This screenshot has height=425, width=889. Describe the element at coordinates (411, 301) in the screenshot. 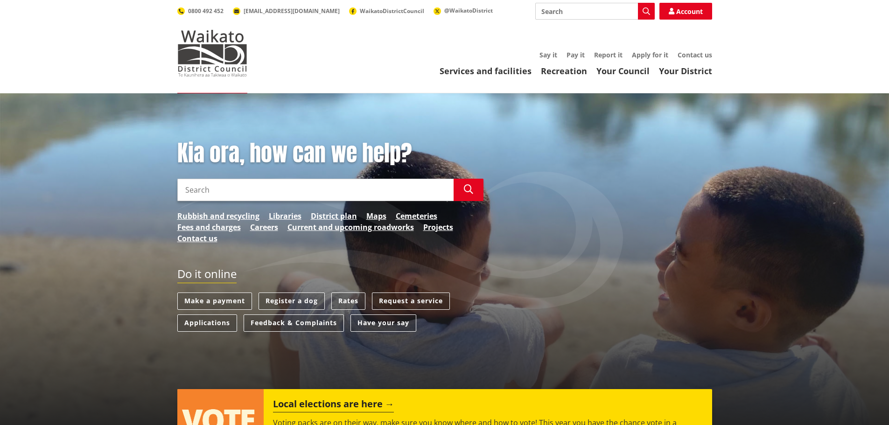

I see `a: Request a service` at that location.